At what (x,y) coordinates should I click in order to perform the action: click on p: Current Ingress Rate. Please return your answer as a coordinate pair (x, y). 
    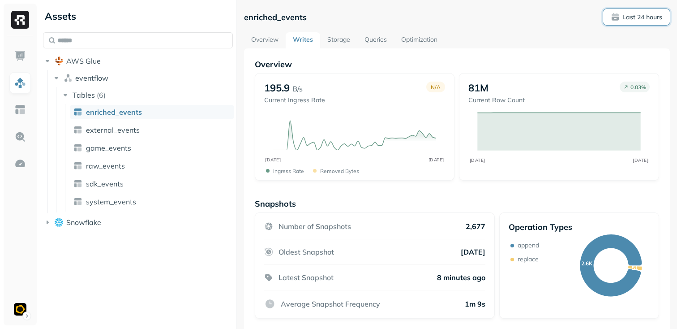
    Looking at the image, I should click on (295, 100).